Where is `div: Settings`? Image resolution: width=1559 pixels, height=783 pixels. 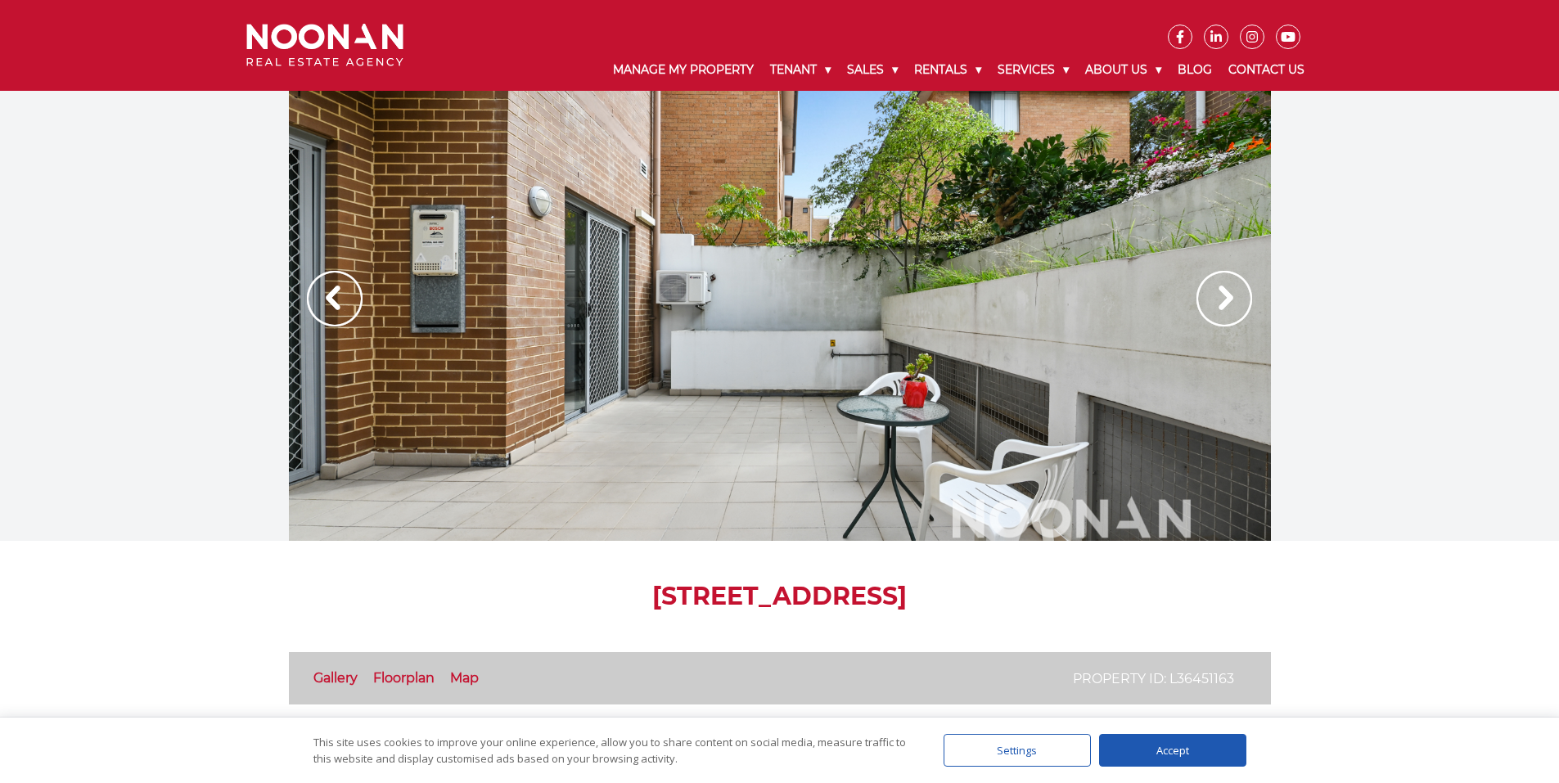
div: Settings is located at coordinates (1017, 751).